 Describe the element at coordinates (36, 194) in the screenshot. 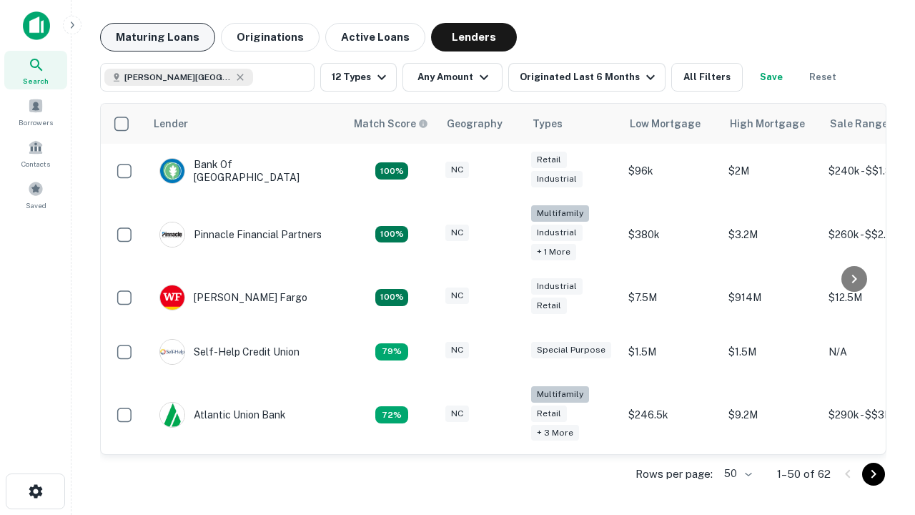

I see `div: Saved` at that location.